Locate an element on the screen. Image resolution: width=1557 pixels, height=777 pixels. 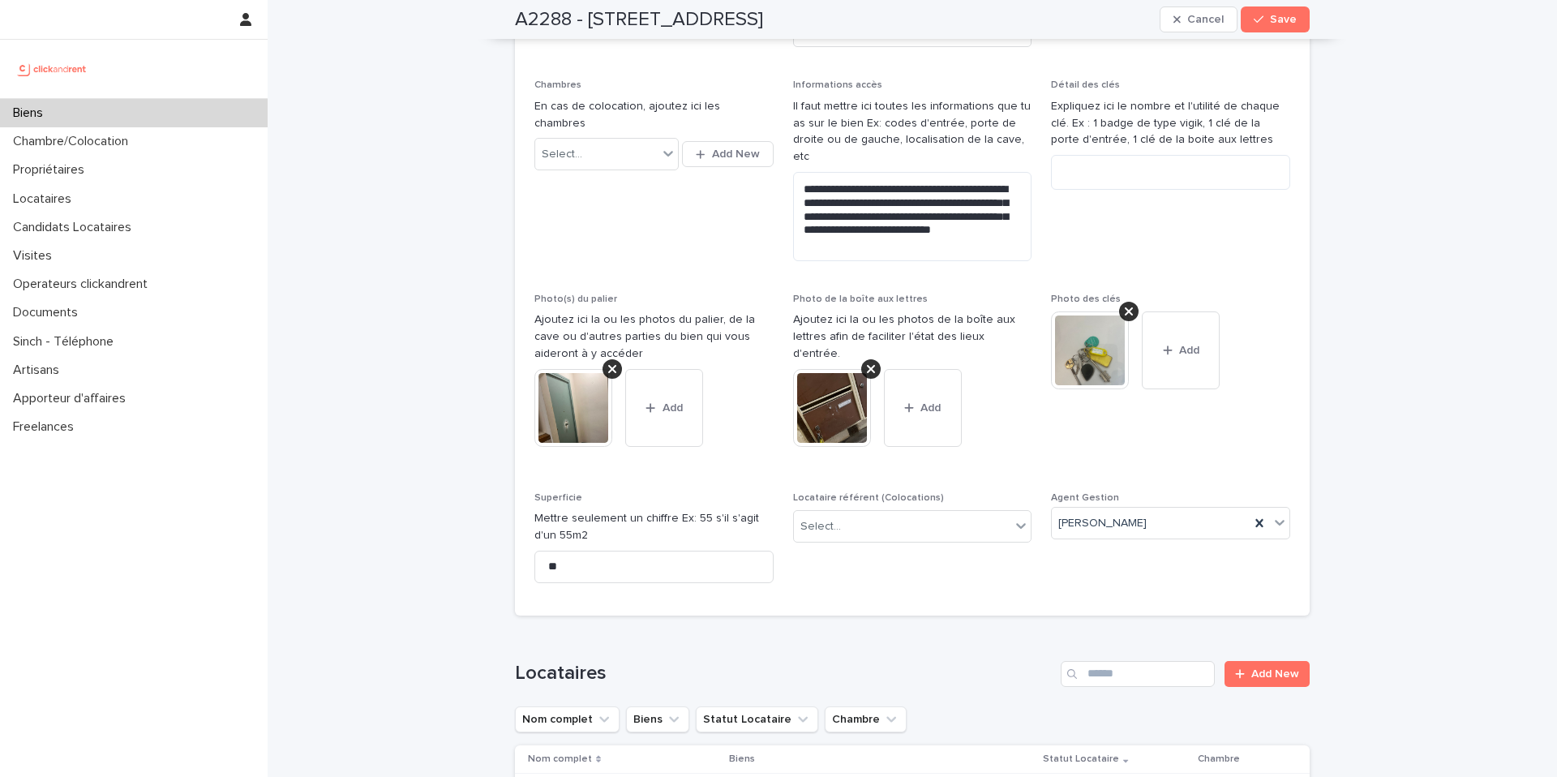
p: Il faut mettre ici toutes les informations que tu as sur le bien Ex: codes d'entrée, porte de dro... is located at coordinates (912, 131).